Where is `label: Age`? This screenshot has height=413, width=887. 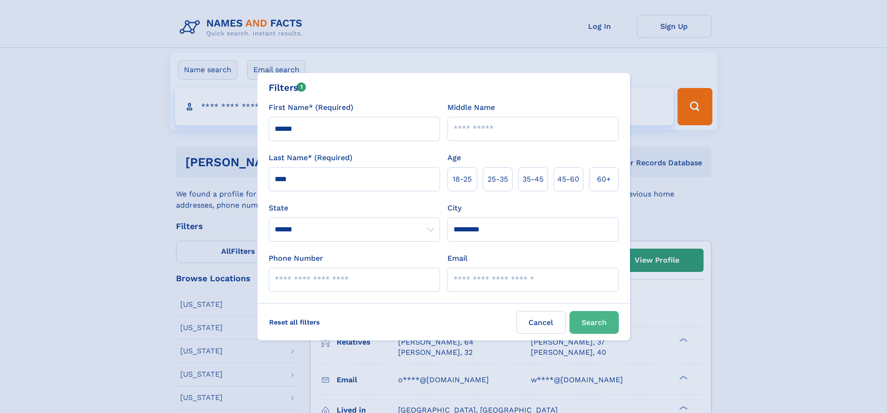
label: Age is located at coordinates (454, 158).